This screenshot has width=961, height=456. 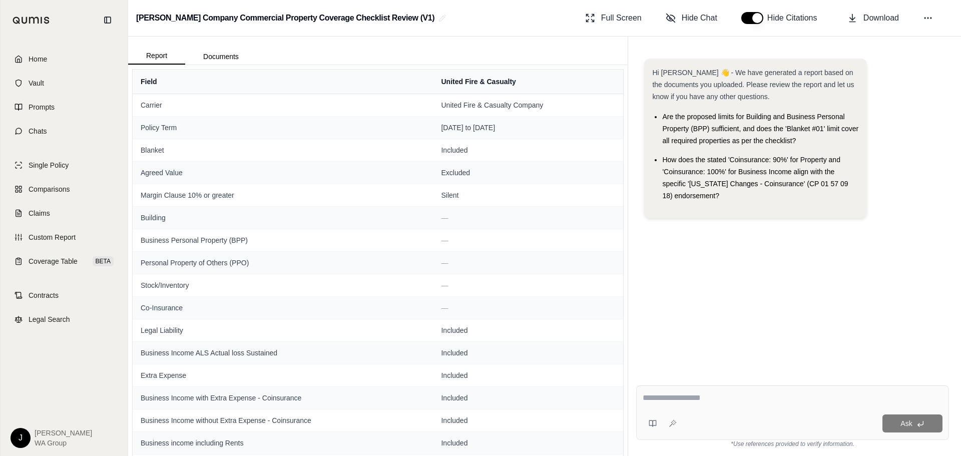 What do you see at coordinates (157, 56) in the screenshot?
I see `button: Report` at bounding box center [157, 56].